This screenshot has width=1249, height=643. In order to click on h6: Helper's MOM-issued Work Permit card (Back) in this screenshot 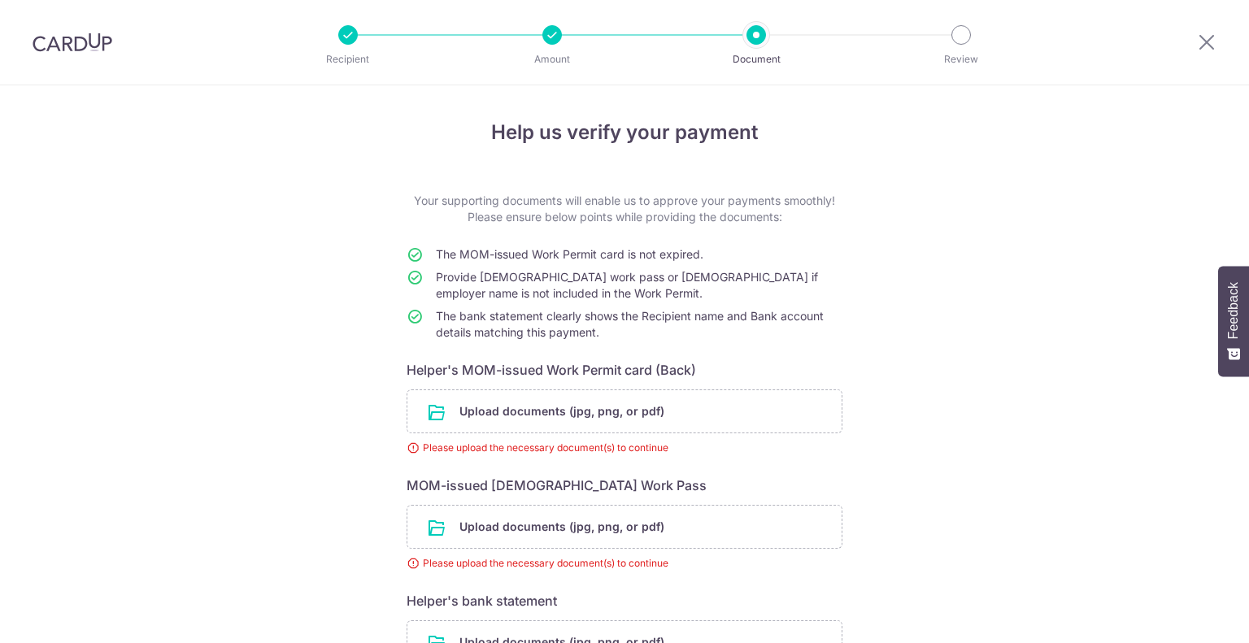, I will do `click(624, 370)`.